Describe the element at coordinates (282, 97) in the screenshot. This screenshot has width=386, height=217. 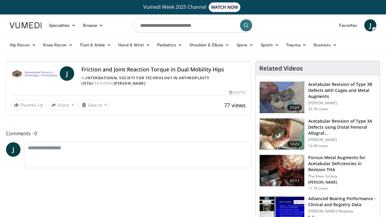
I see `img: 66432_0000_3.png.150x105_q85_crop-smart_upscale.jpg` at that location.